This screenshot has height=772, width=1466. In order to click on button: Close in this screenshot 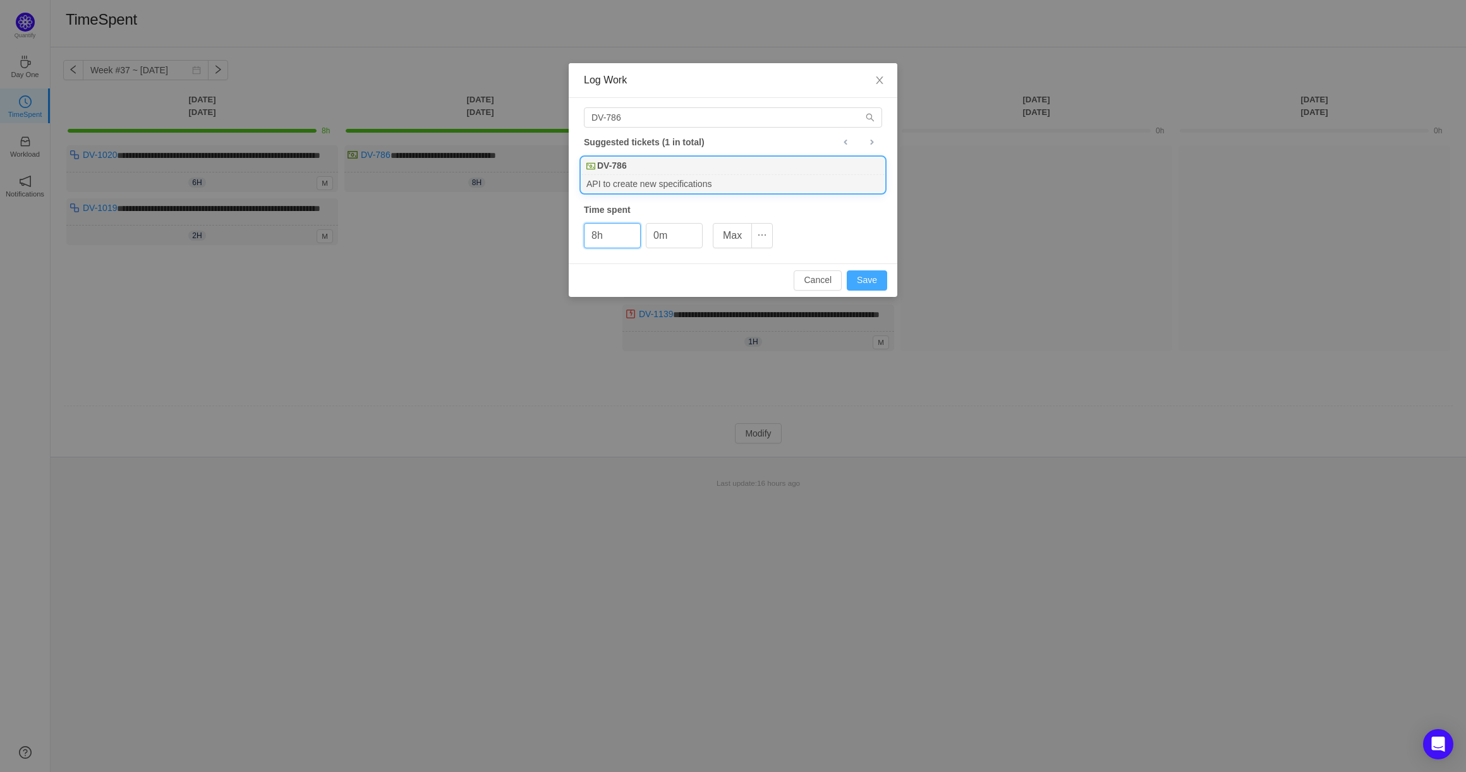, I will do `click(880, 81)`.